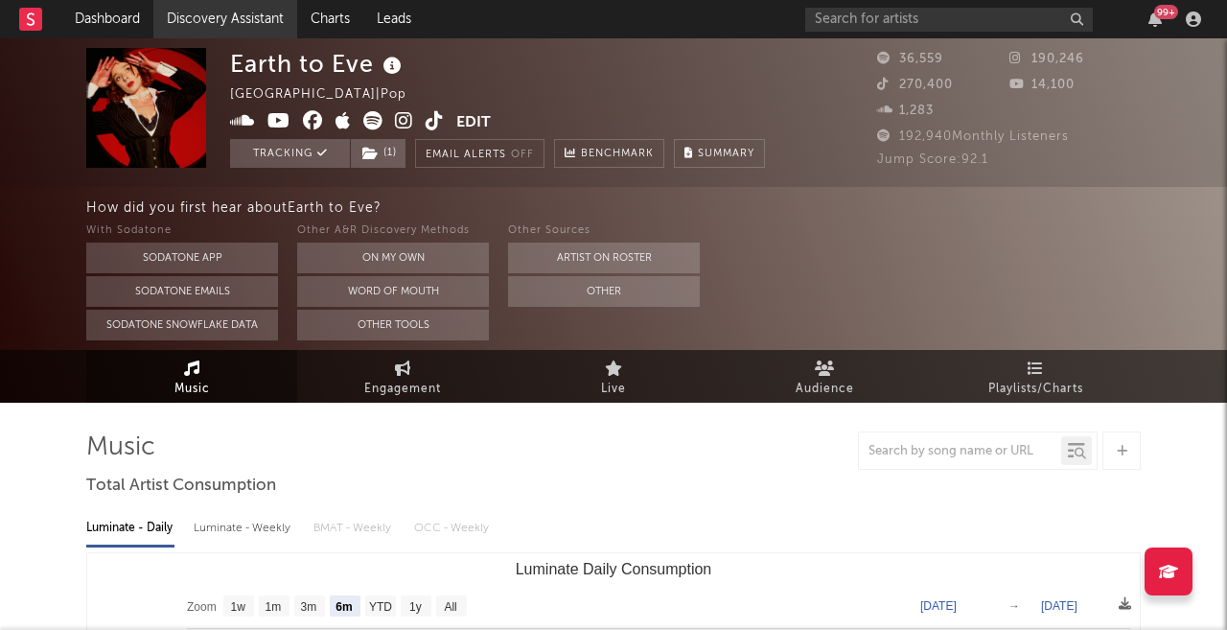  Describe the element at coordinates (318, 63) in the screenshot. I see `div: Earth to Eve` at that location.